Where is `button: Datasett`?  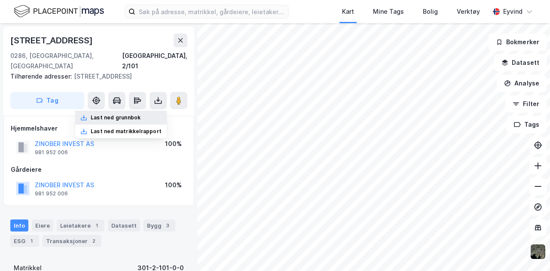 button: Datasett is located at coordinates (520, 63).